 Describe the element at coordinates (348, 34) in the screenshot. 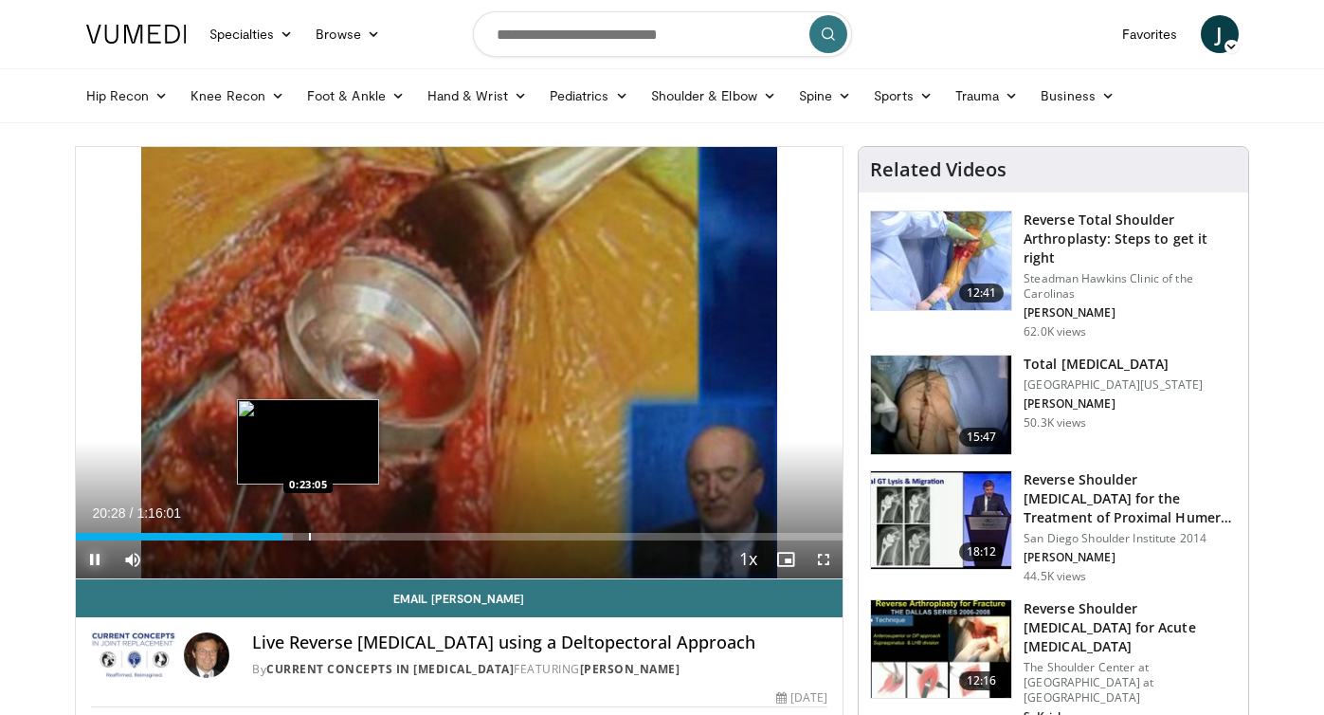

I see `a: Browse` at that location.